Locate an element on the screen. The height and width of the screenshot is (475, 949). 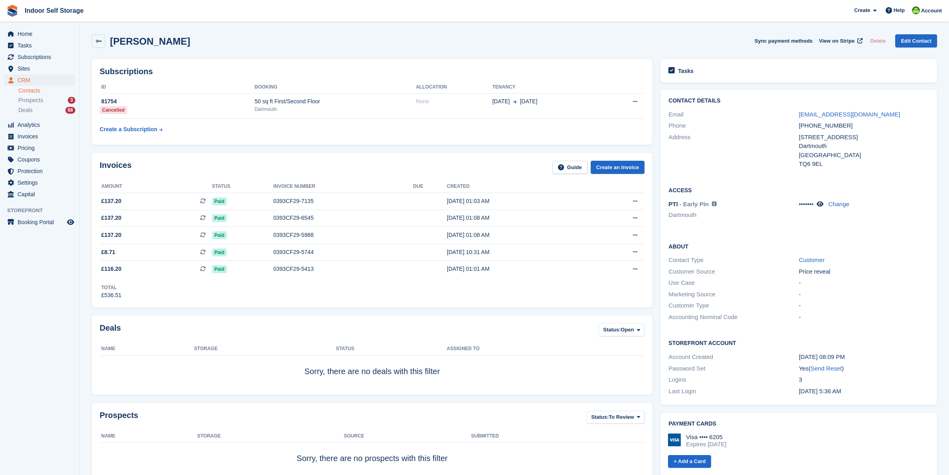
a: View on Stripe is located at coordinates (840, 41).